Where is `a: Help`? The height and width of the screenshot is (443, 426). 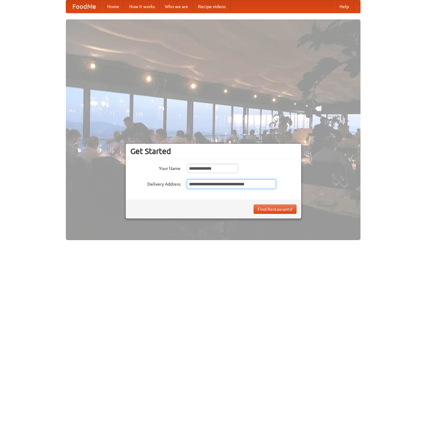 a: Help is located at coordinates (344, 7).